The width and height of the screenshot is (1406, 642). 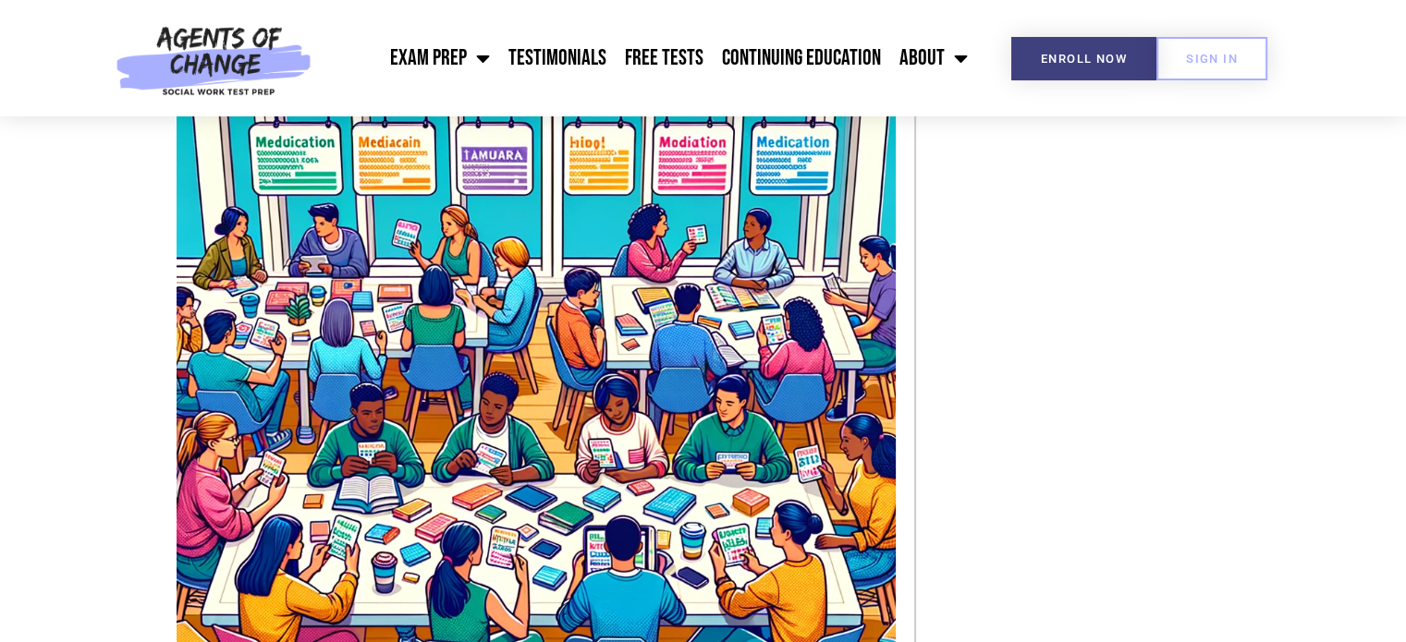 I want to click on a: Free Tests, so click(x=664, y=58).